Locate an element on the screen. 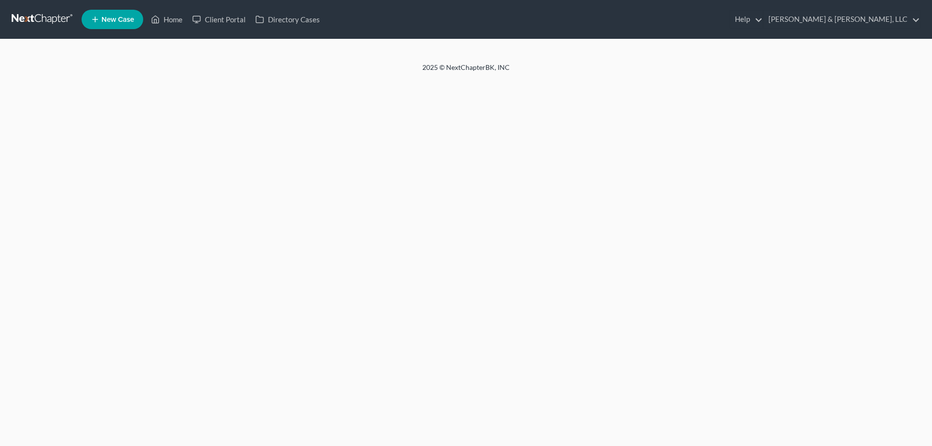 Image resolution: width=932 pixels, height=446 pixels. a: Directory Cases is located at coordinates (288, 19).